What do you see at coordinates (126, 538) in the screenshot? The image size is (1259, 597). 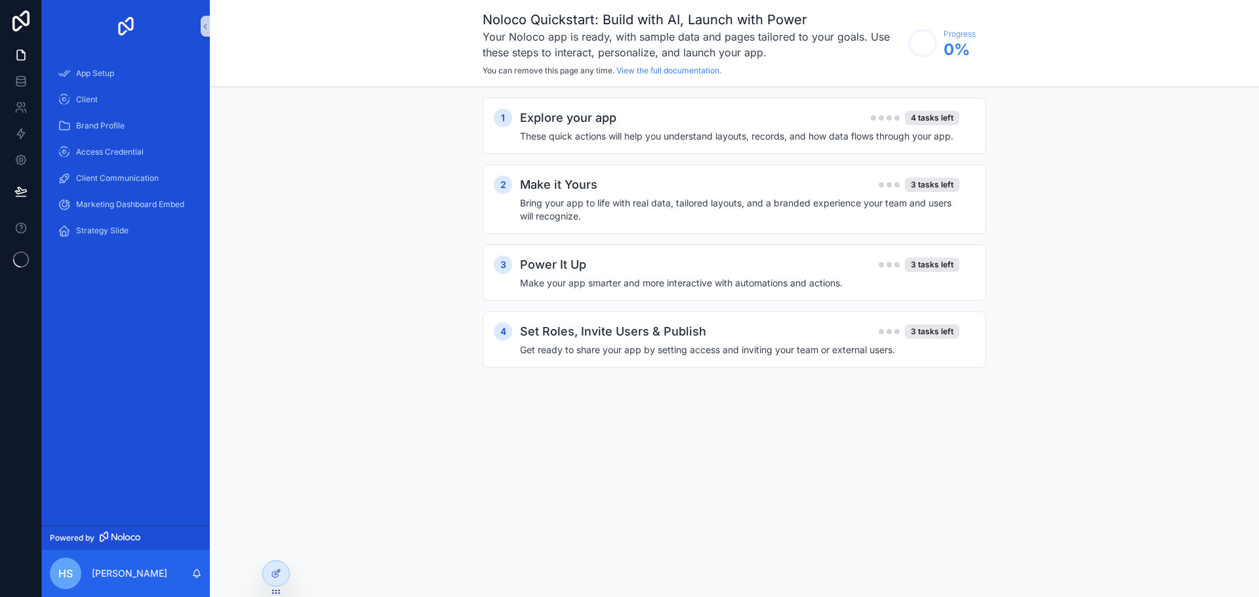 I see `a: Powered by` at bounding box center [126, 538].